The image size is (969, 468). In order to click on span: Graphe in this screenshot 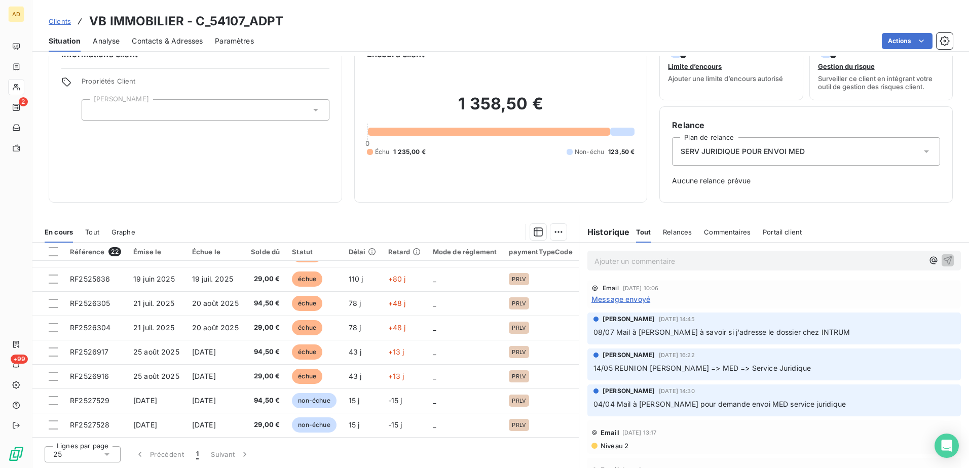, I will do `click(123, 232)`.